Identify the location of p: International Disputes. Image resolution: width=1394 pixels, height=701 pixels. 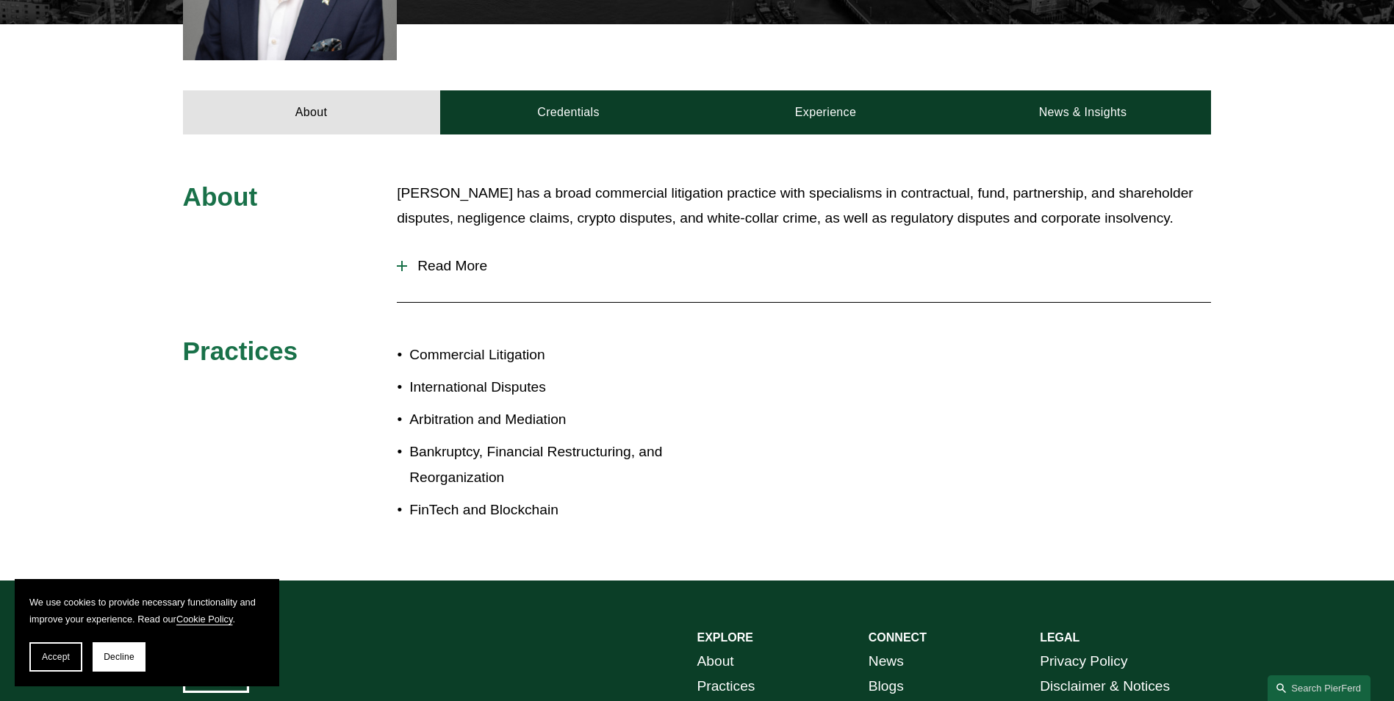
(553, 387).